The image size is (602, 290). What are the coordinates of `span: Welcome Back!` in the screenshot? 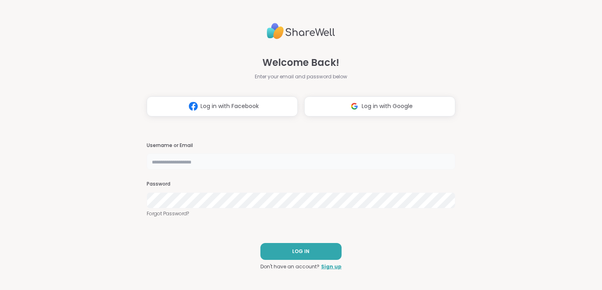 It's located at (301, 63).